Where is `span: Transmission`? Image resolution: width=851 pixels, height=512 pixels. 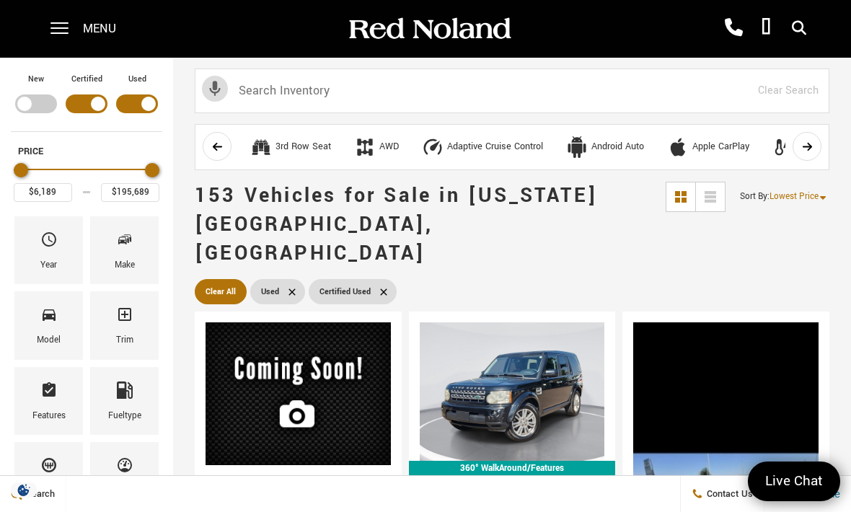 span: Transmission is located at coordinates (49, 468).